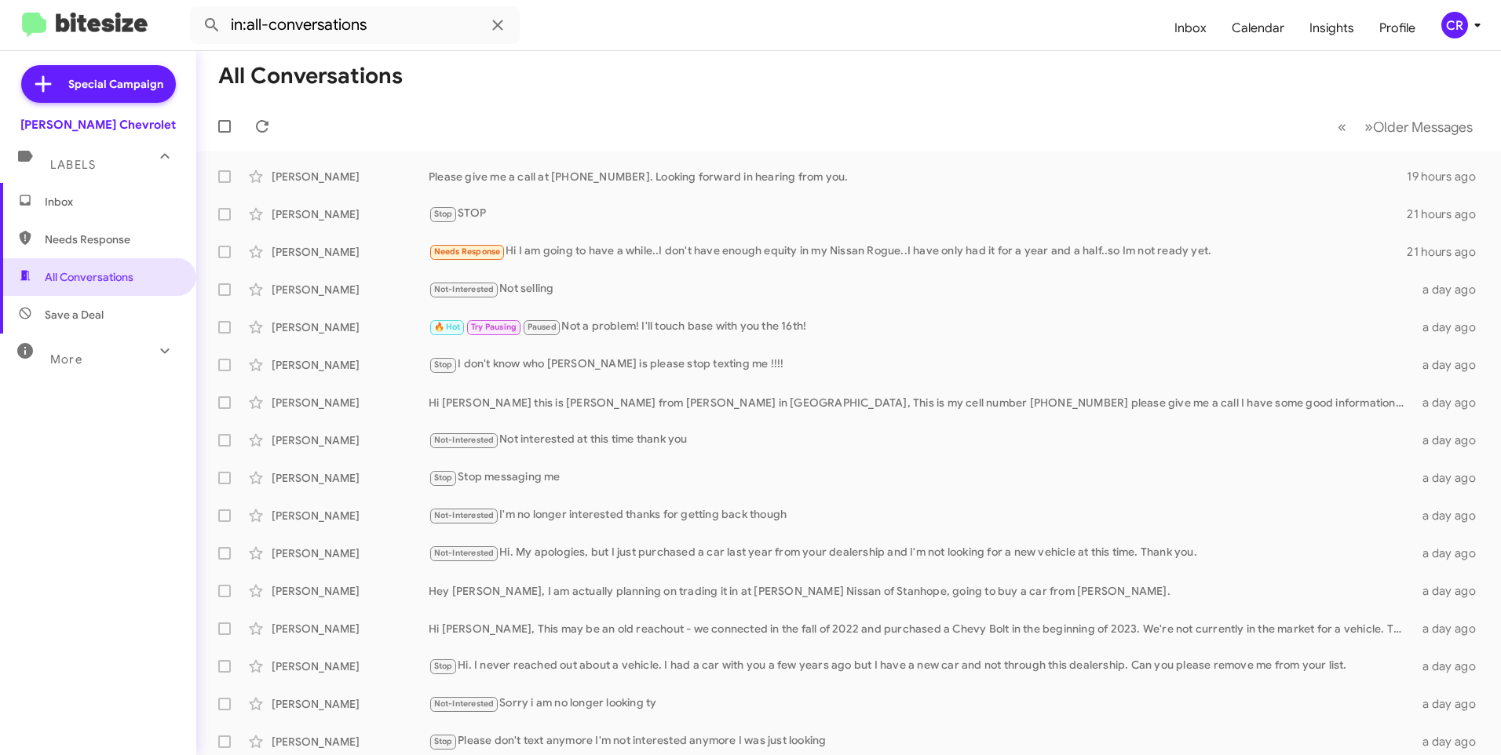 The width and height of the screenshot is (1501, 755). What do you see at coordinates (66, 360) in the screenshot?
I see `span: More` at bounding box center [66, 360].